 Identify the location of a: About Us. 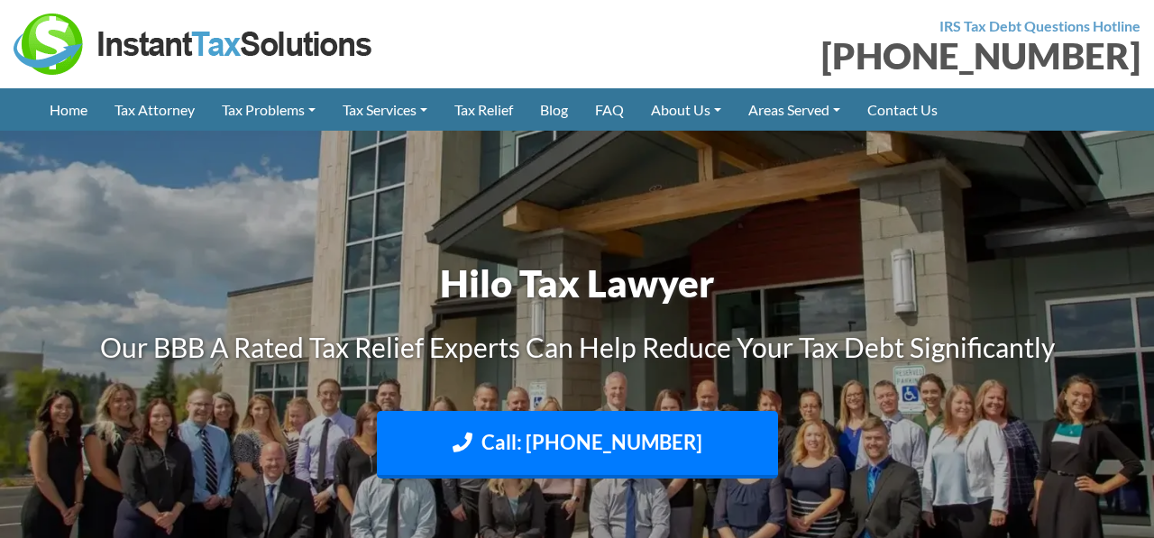
(686, 109).